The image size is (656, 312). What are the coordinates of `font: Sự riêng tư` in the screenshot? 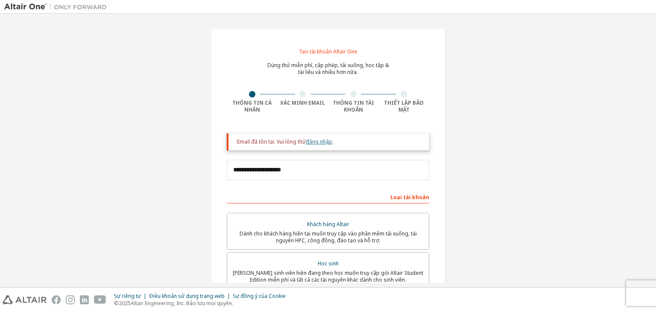 It's located at (127, 296).